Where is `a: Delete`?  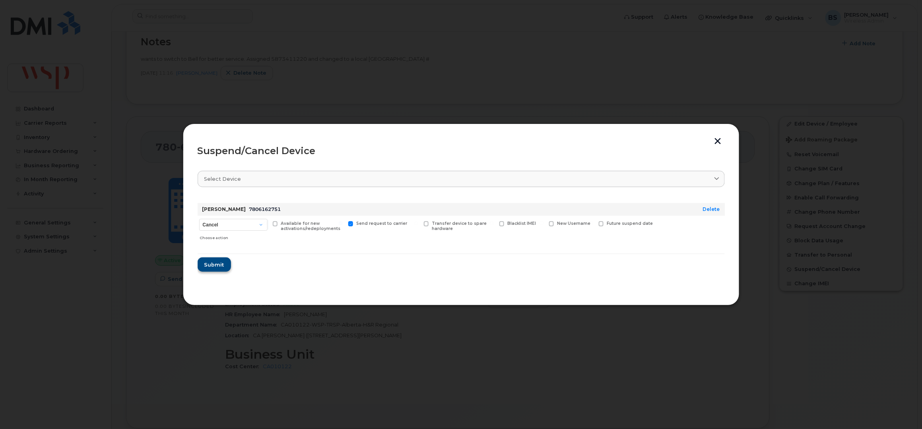
a: Delete is located at coordinates (711, 209).